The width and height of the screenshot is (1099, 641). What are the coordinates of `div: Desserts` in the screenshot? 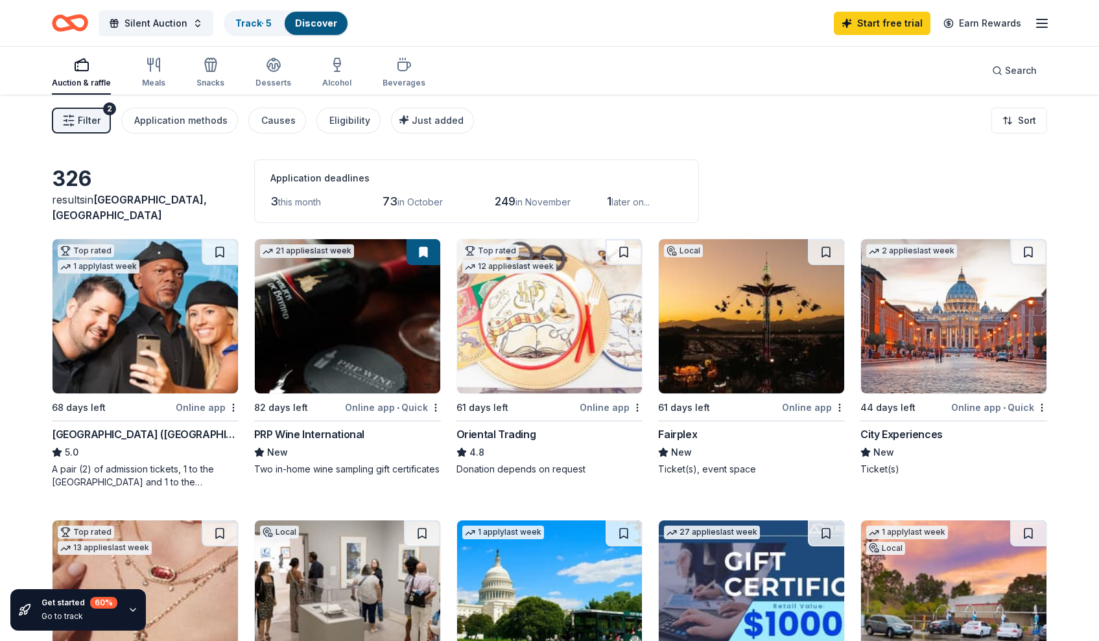 It's located at (273, 83).